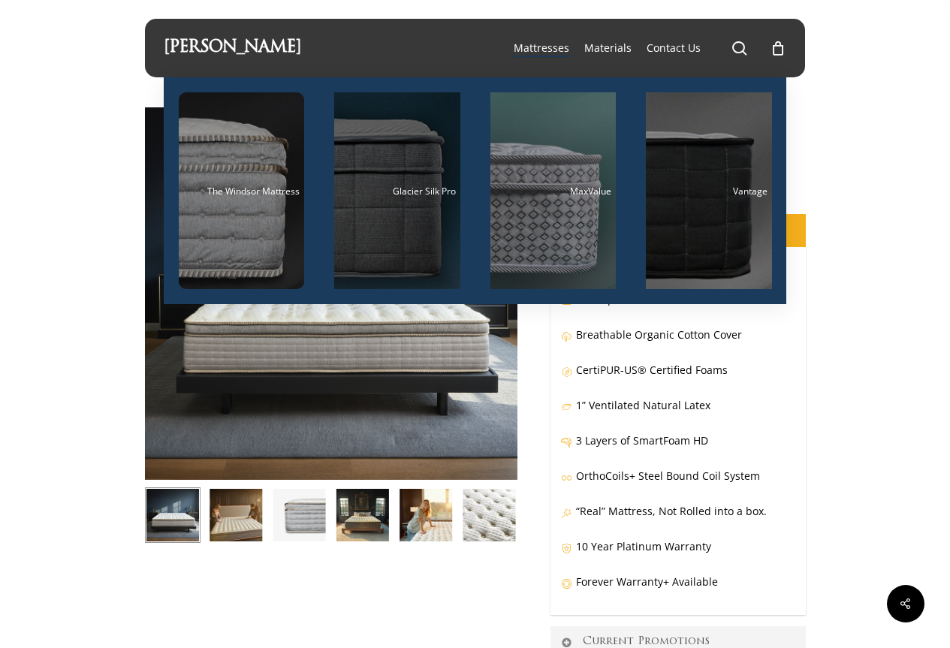  Describe the element at coordinates (362, 515) in the screenshot. I see `img: Windsor In NH Manor` at that location.